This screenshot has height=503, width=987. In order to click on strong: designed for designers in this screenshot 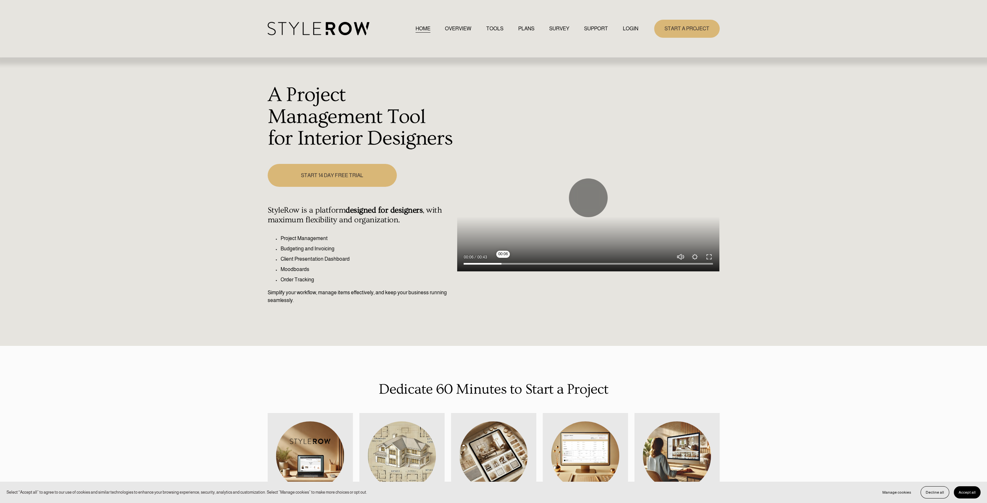, I will do `click(384, 210)`.